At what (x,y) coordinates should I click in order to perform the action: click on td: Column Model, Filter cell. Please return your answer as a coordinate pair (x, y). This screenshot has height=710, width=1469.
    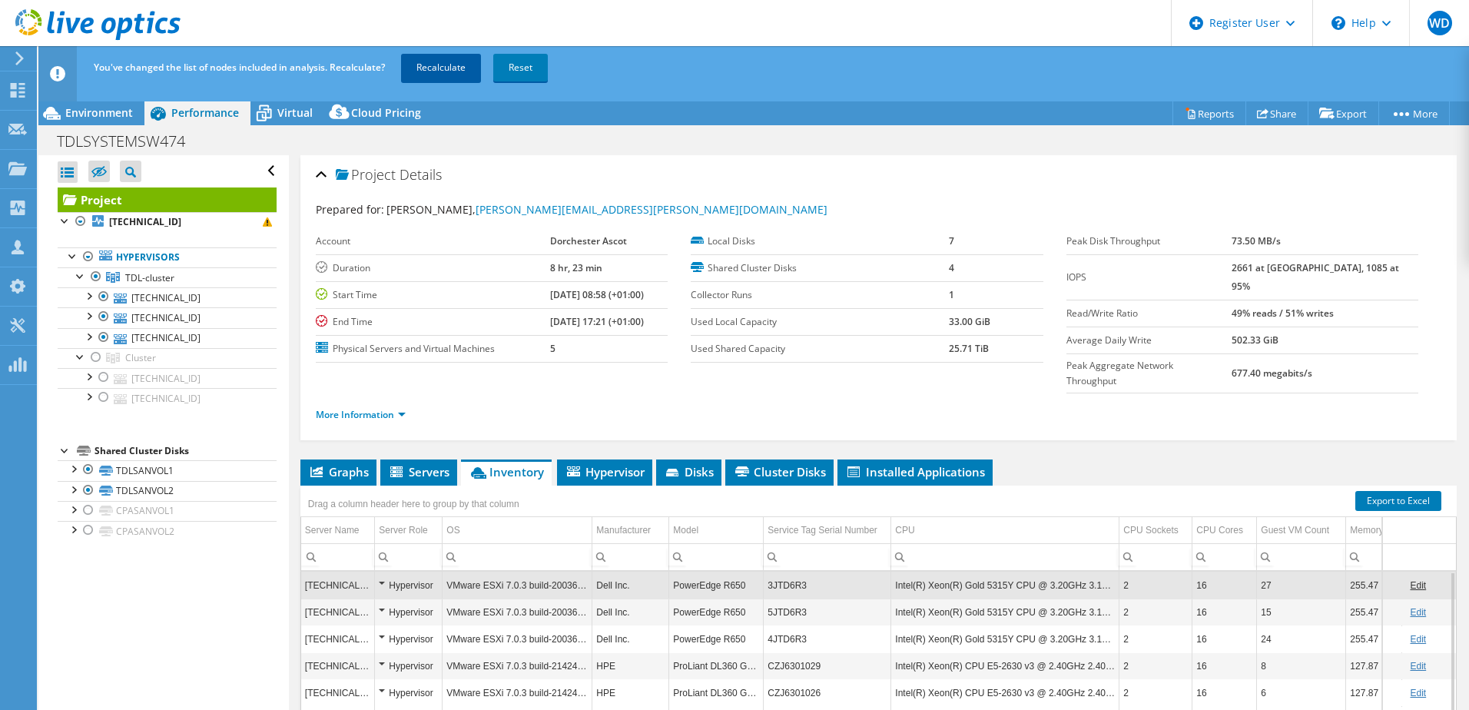
    Looking at the image, I should click on (716, 556).